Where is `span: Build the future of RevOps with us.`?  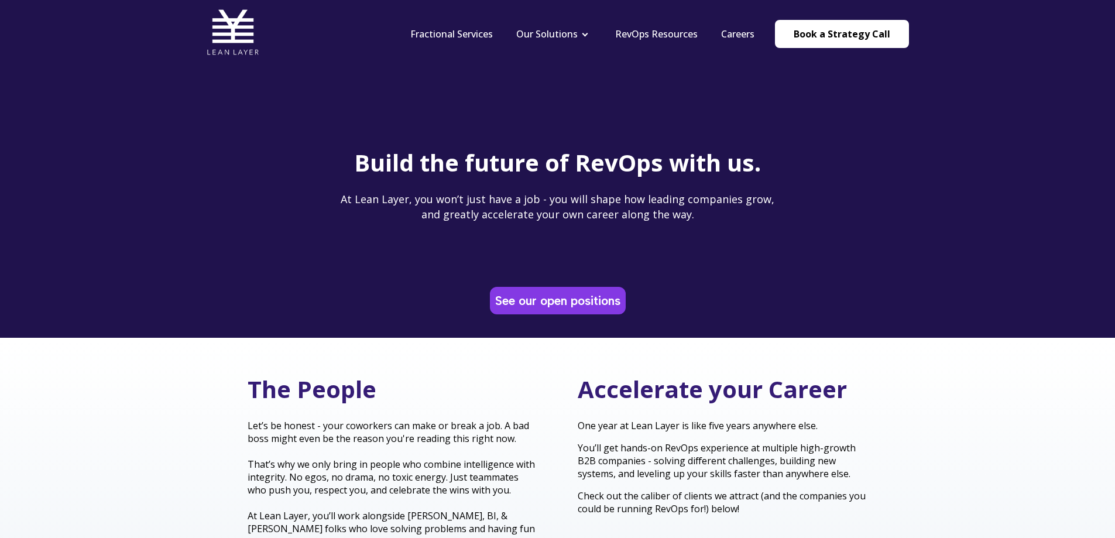
span: Build the future of RevOps with us. is located at coordinates (557, 162).